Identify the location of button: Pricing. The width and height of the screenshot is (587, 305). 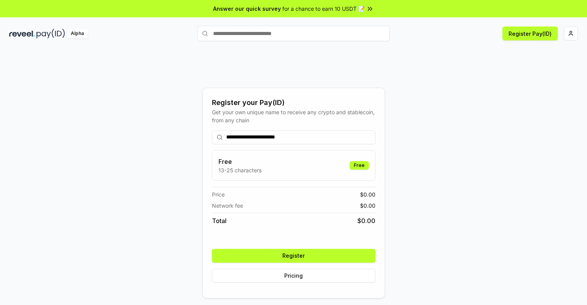
(293, 276).